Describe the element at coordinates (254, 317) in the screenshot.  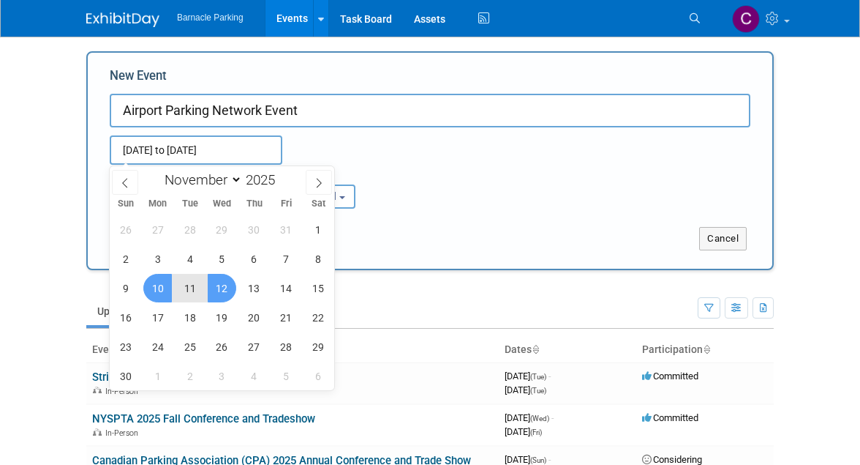
I see `span: November 20, 2025` at that location.